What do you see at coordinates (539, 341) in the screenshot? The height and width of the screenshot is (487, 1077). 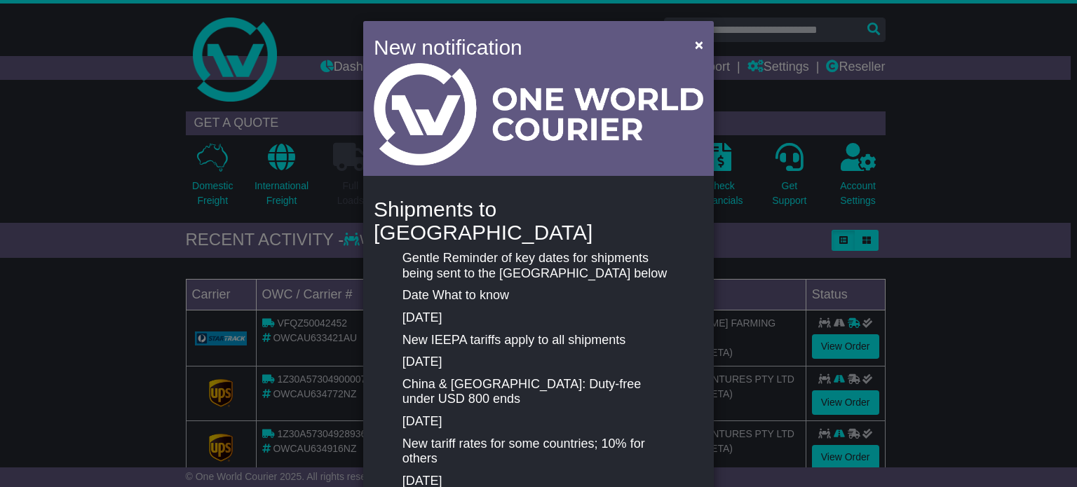 I see `p: New IEEPA tariffs apply to all shipments` at bounding box center [539, 341].